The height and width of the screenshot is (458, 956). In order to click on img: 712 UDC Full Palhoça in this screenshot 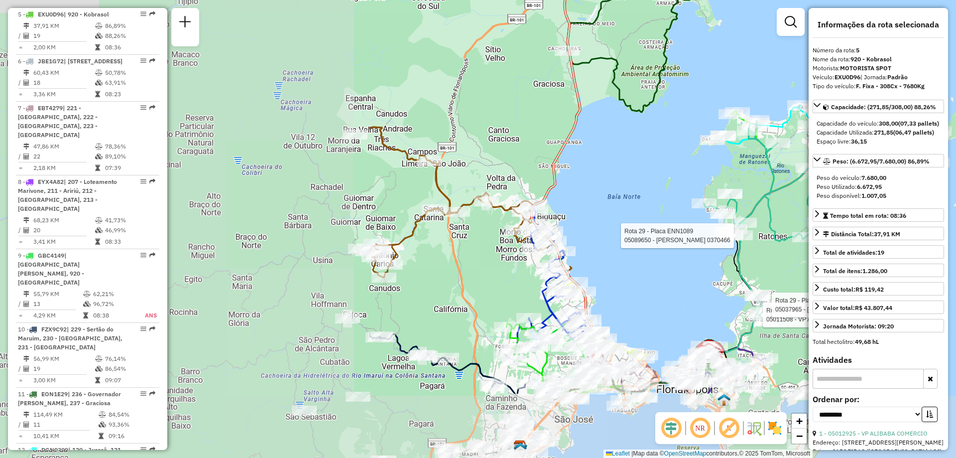, I will do `click(520, 448)`.